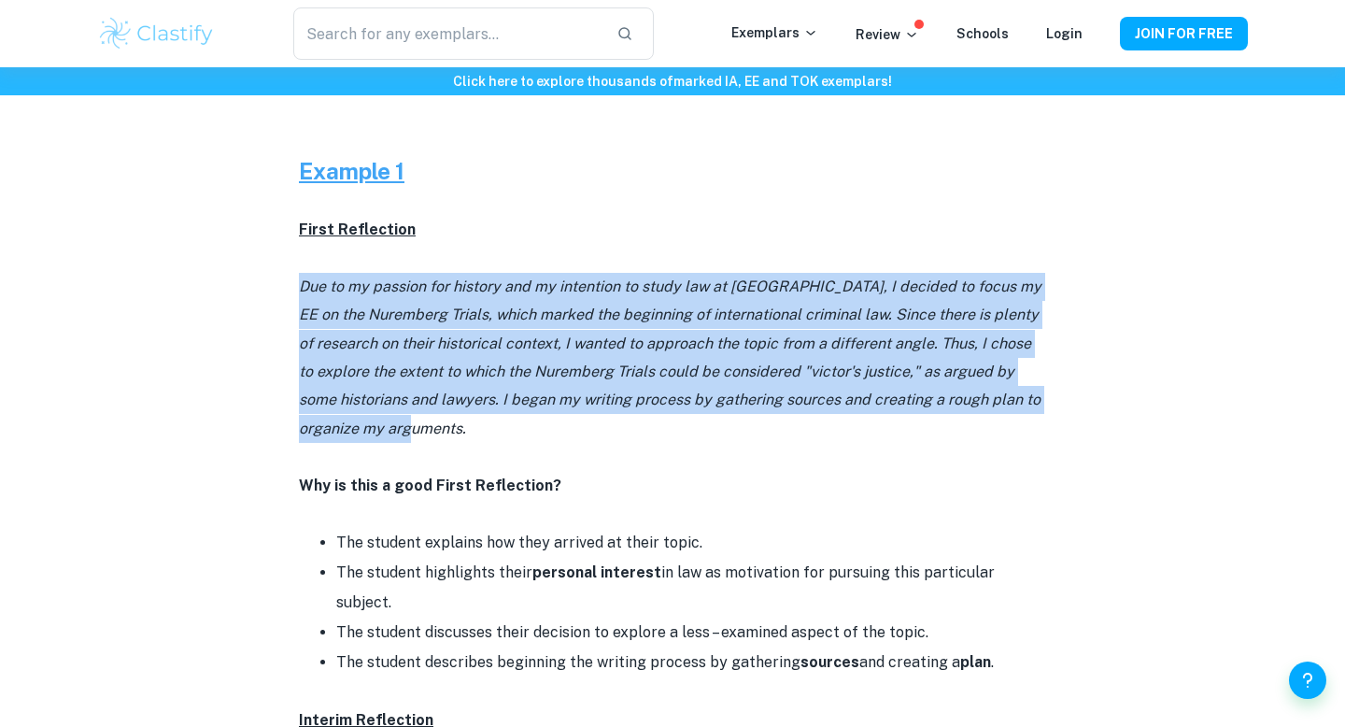 The height and width of the screenshot is (727, 1345). I want to click on strong: personal interest, so click(597, 572).